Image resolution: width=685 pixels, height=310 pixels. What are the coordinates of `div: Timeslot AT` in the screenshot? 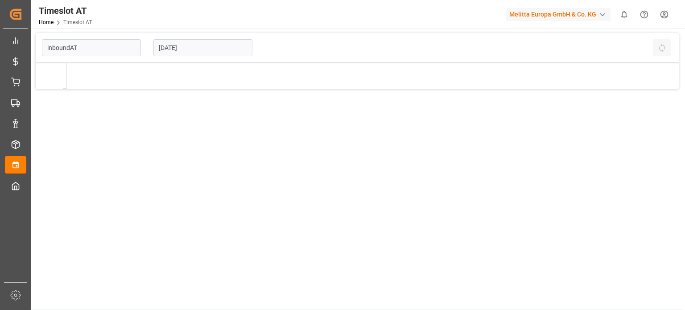 It's located at (65, 11).